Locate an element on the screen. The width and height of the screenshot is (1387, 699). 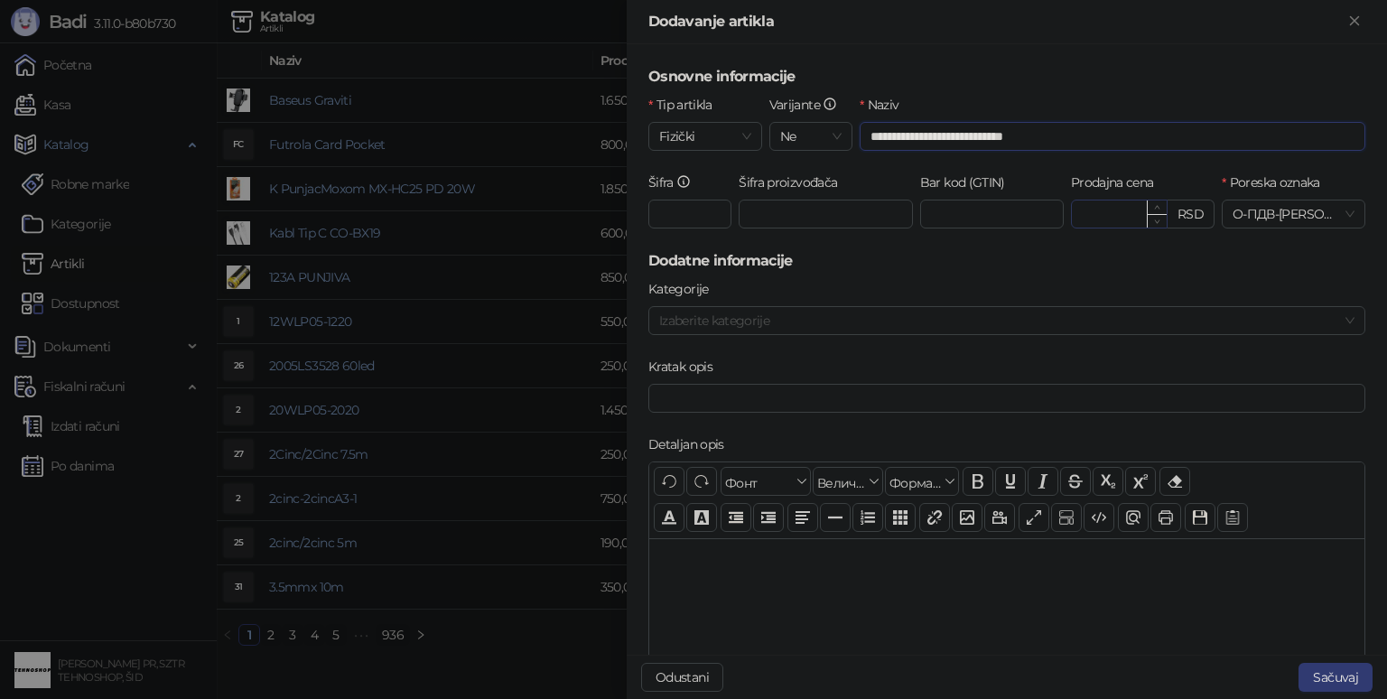
input: Kratak opis is located at coordinates (1007, 398).